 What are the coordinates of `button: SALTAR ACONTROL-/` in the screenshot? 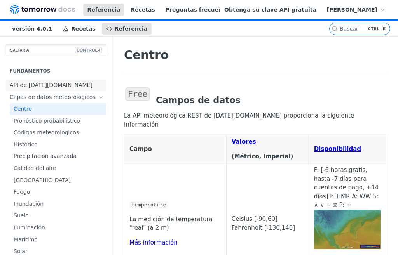 It's located at (56, 50).